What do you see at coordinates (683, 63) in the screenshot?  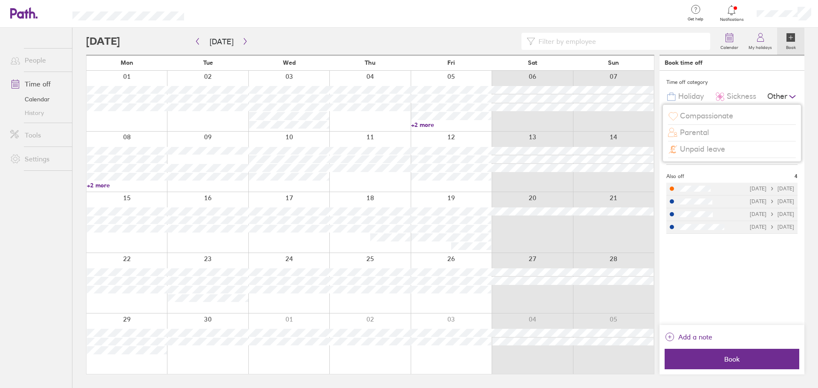 I see `div: Book time off` at bounding box center [683, 63].